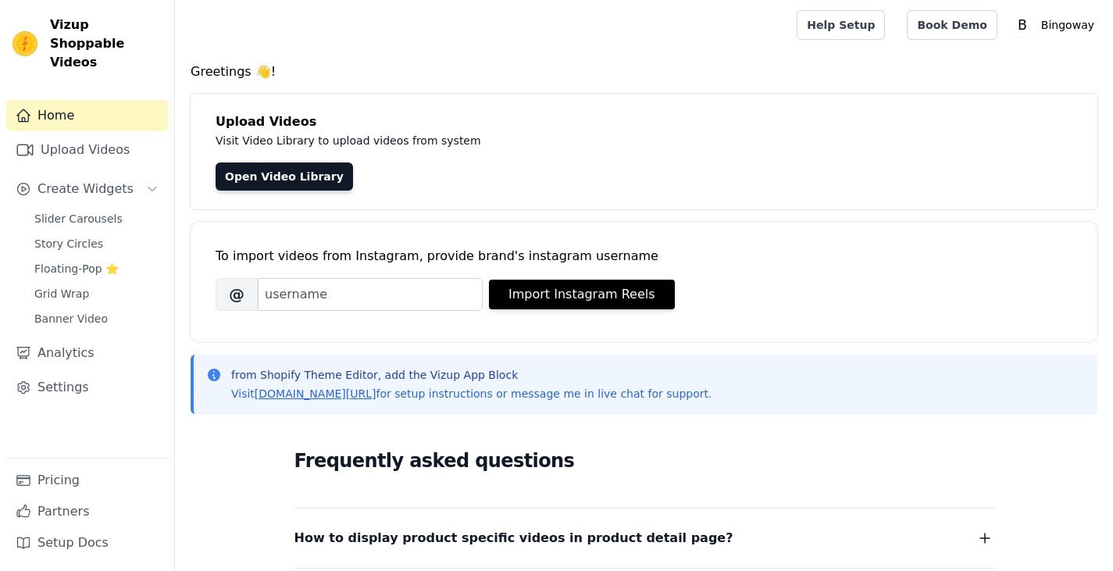  What do you see at coordinates (105, 44) in the screenshot?
I see `span: Vizup Shoppable Videos` at bounding box center [105, 44].